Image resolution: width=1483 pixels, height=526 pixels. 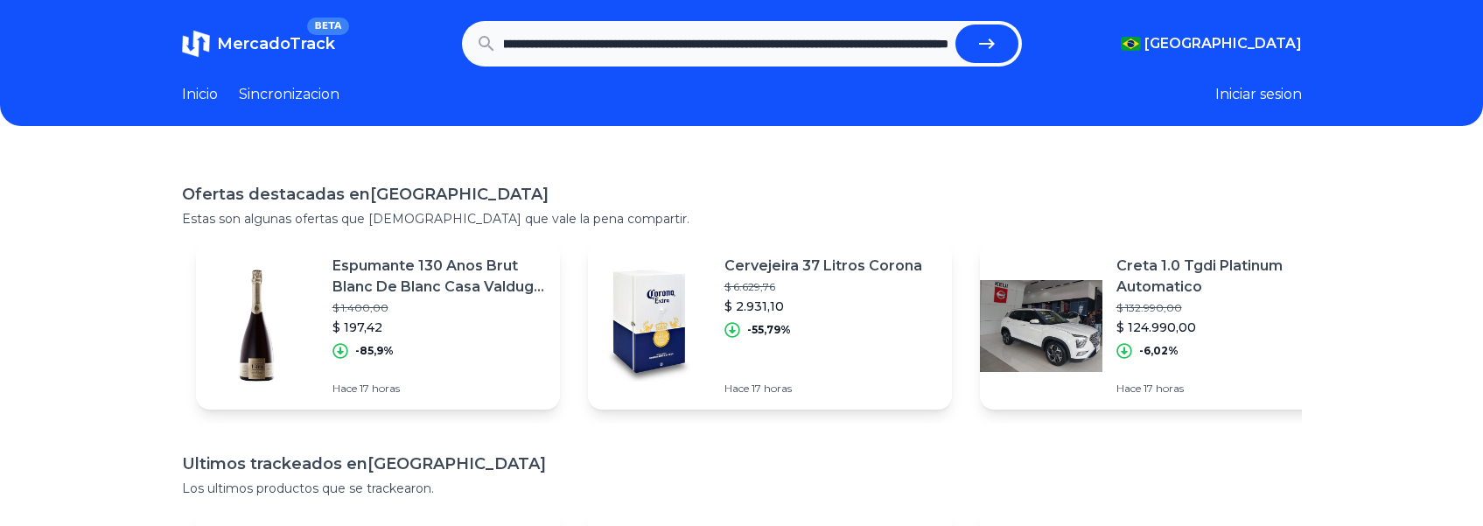 I want to click on p: $ 132.990,00, so click(x=1223, y=308).